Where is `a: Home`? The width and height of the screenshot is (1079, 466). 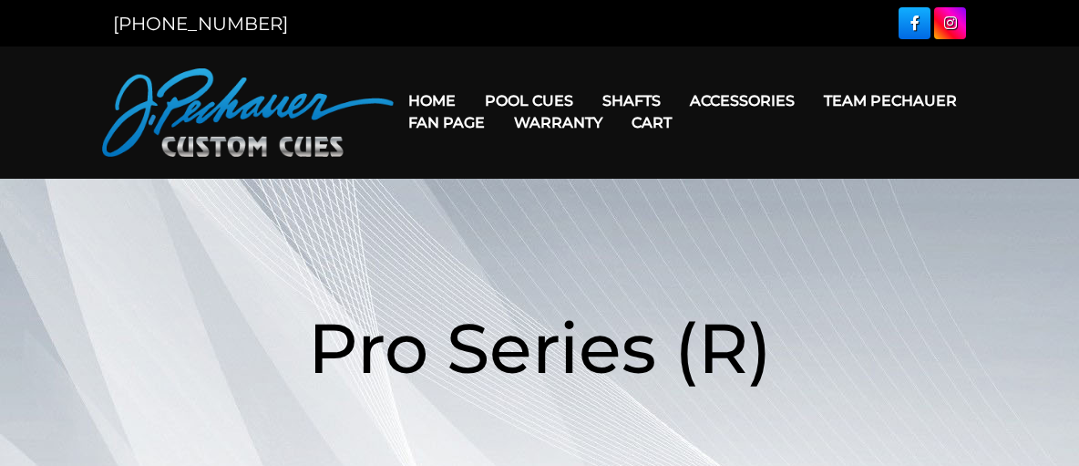 a: Home is located at coordinates (432, 100).